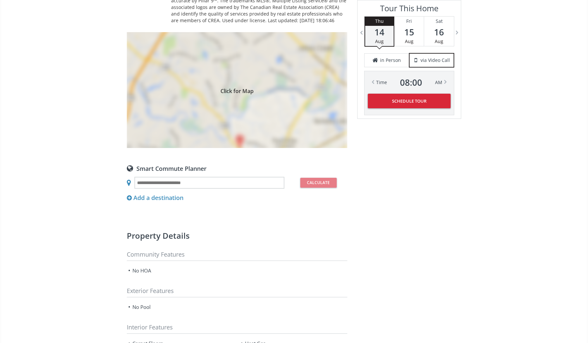  I want to click on div: Sat, so click(439, 21).